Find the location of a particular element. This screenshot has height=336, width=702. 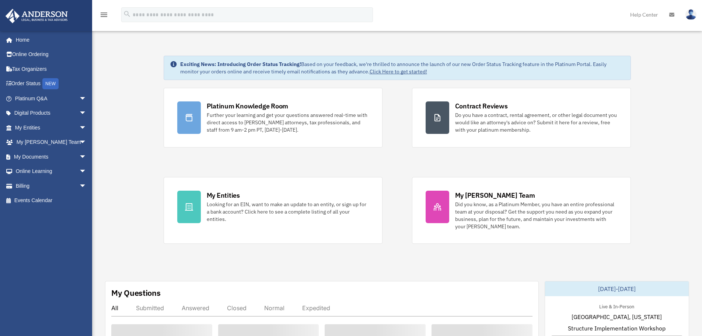

a: Home is located at coordinates (49, 40).